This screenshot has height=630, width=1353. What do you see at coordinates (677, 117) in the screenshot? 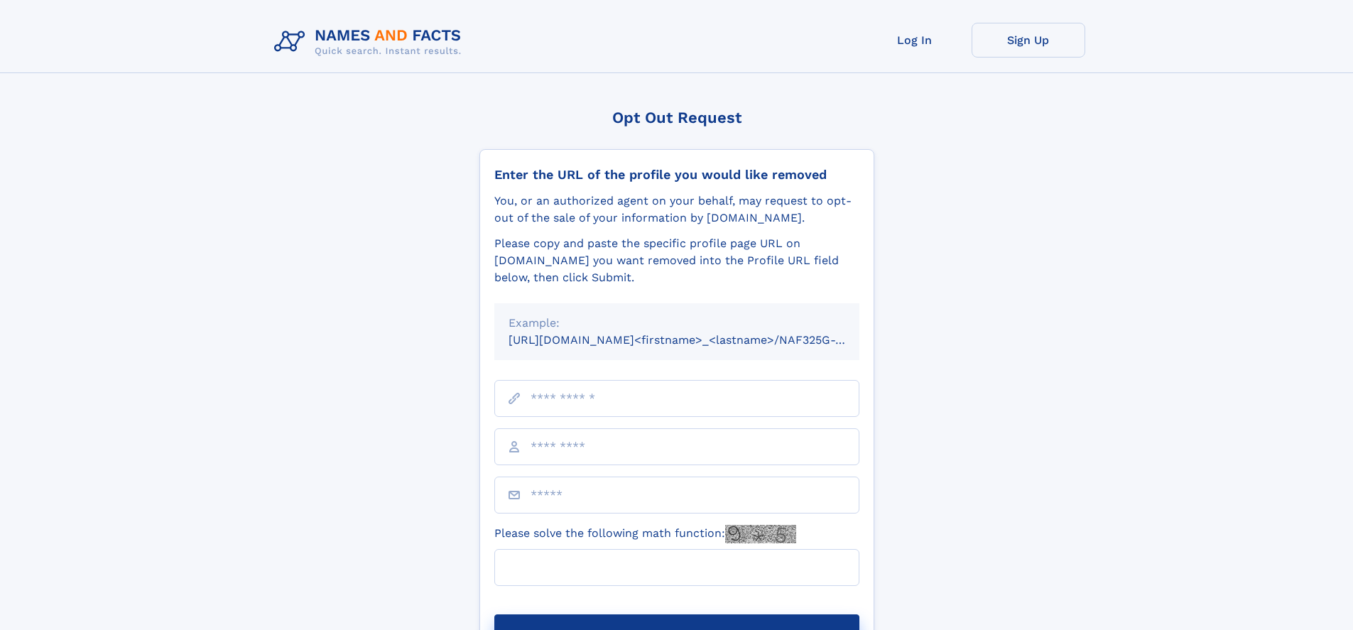
I see `div: Opt Out Request` at bounding box center [677, 117].